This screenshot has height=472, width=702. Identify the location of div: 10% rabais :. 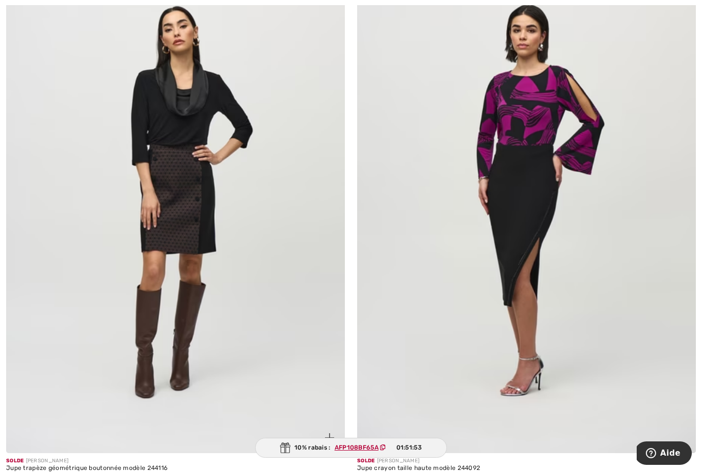
(351, 448).